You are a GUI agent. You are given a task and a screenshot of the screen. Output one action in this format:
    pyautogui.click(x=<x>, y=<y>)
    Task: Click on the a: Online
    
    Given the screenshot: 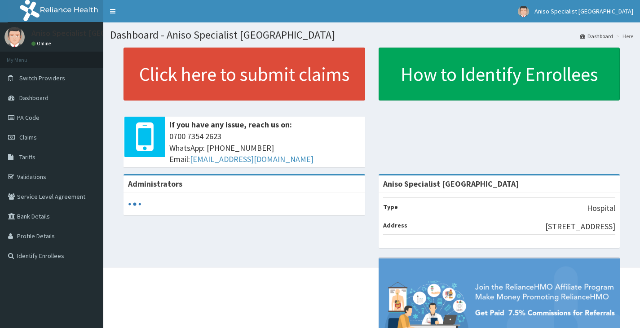 What is the action you would take?
    pyautogui.click(x=42, y=44)
    